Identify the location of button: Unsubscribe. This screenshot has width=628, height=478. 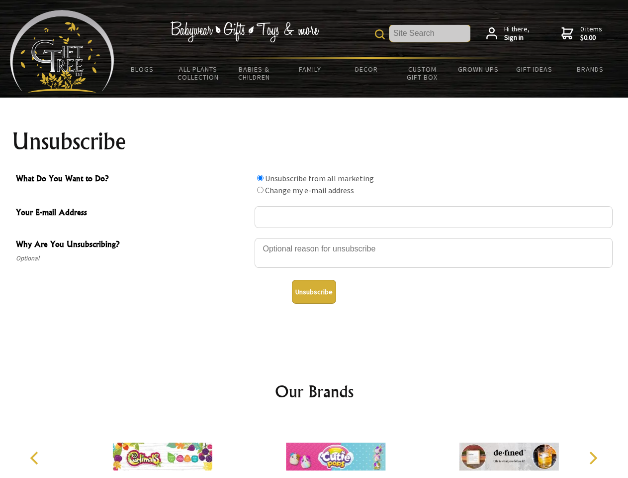
(314, 292).